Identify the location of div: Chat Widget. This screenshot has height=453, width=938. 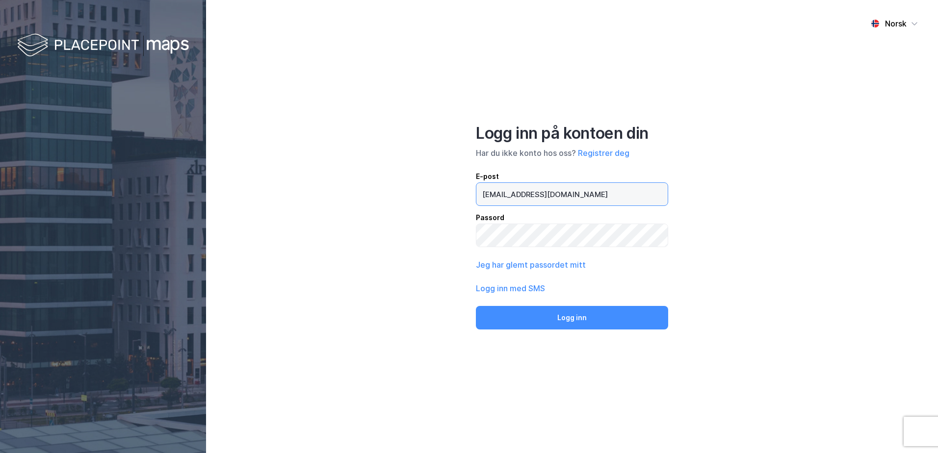
(913, 430).